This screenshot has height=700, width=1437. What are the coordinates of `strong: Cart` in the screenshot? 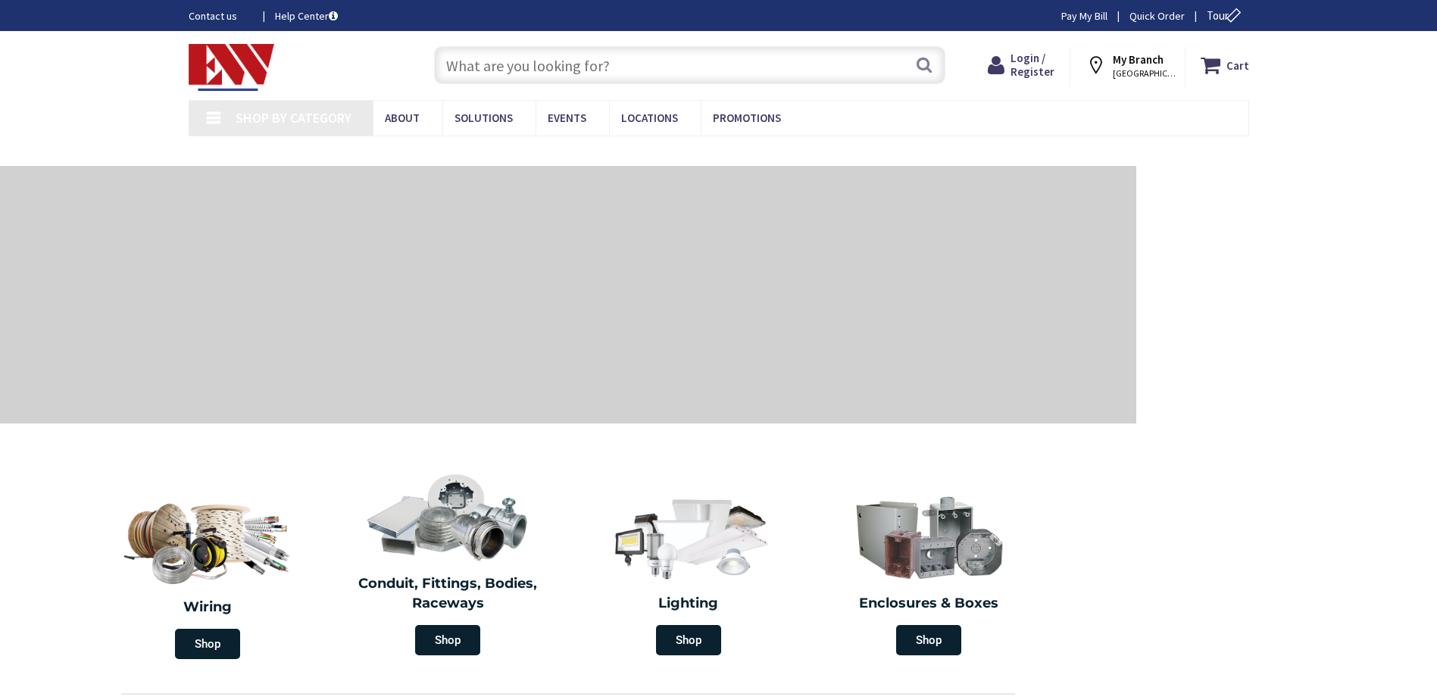 It's located at (1238, 65).